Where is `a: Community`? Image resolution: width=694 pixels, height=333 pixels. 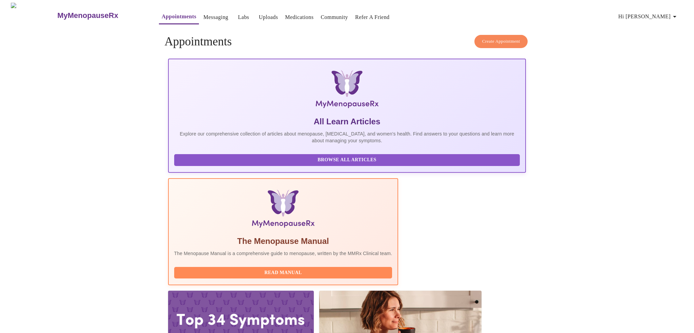
a: Community is located at coordinates (334, 17).